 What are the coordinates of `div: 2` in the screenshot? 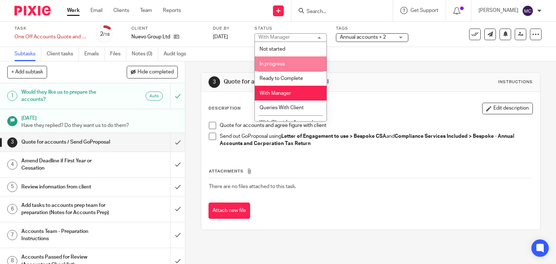 It's located at (105, 34).